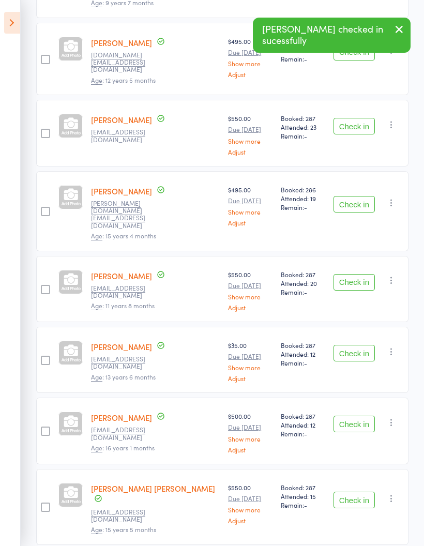 Image resolution: width=424 pixels, height=546 pixels. What do you see at coordinates (124, 515) in the screenshot?
I see `small: vijsek@yahoo.com` at bounding box center [124, 515].